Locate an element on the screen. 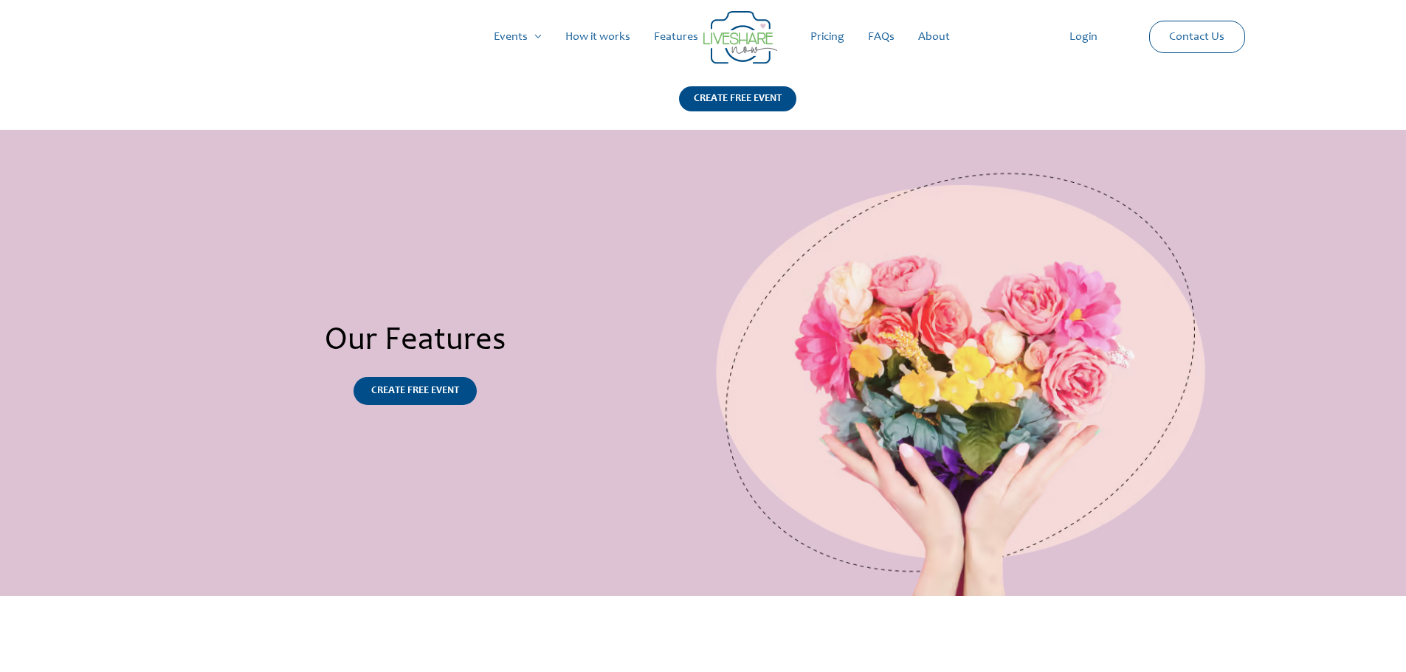 This screenshot has height=672, width=1406. h2: Our Features is located at coordinates (416, 342).